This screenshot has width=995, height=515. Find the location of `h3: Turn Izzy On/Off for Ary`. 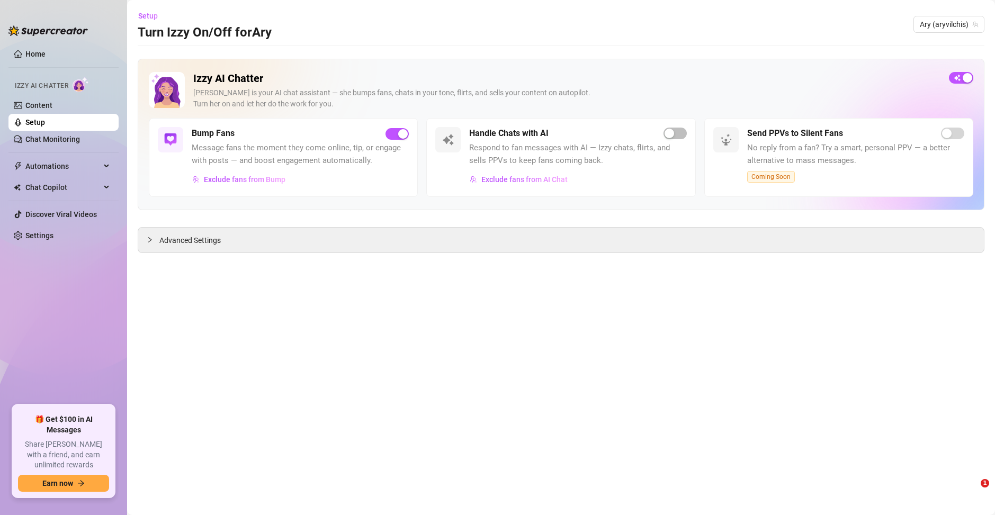

h3: Turn Izzy On/Off for Ary is located at coordinates (204, 33).